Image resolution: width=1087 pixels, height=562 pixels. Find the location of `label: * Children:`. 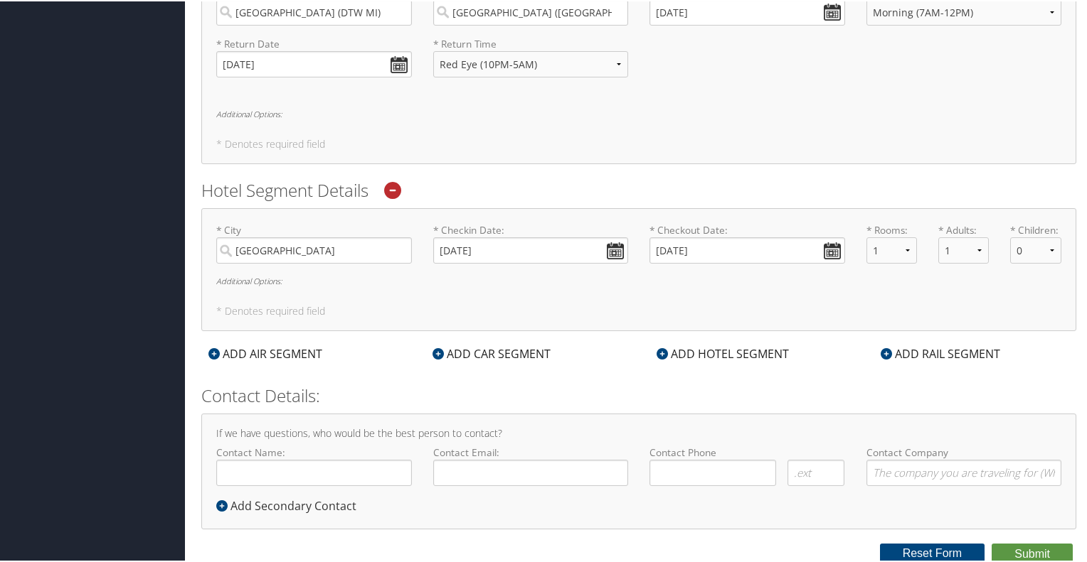

label: * Children: is located at coordinates (1035, 229).